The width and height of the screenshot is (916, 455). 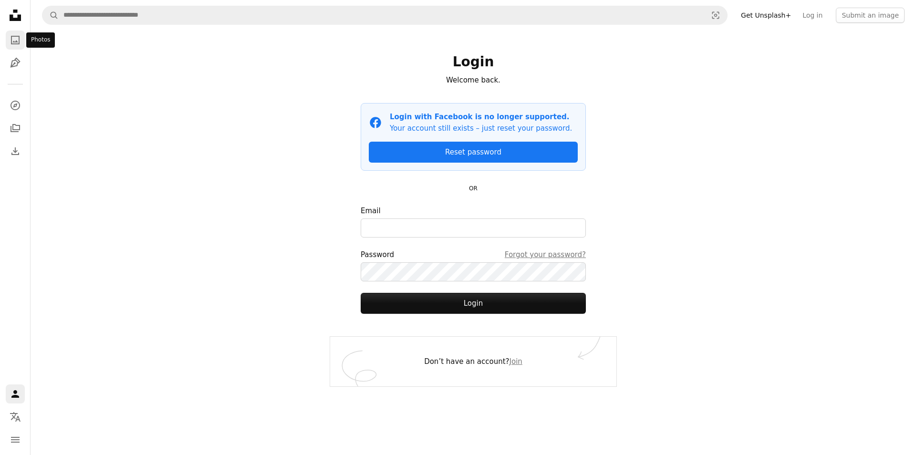 What do you see at coordinates (385, 15) in the screenshot?
I see `form: Find visuals sitewide` at bounding box center [385, 15].